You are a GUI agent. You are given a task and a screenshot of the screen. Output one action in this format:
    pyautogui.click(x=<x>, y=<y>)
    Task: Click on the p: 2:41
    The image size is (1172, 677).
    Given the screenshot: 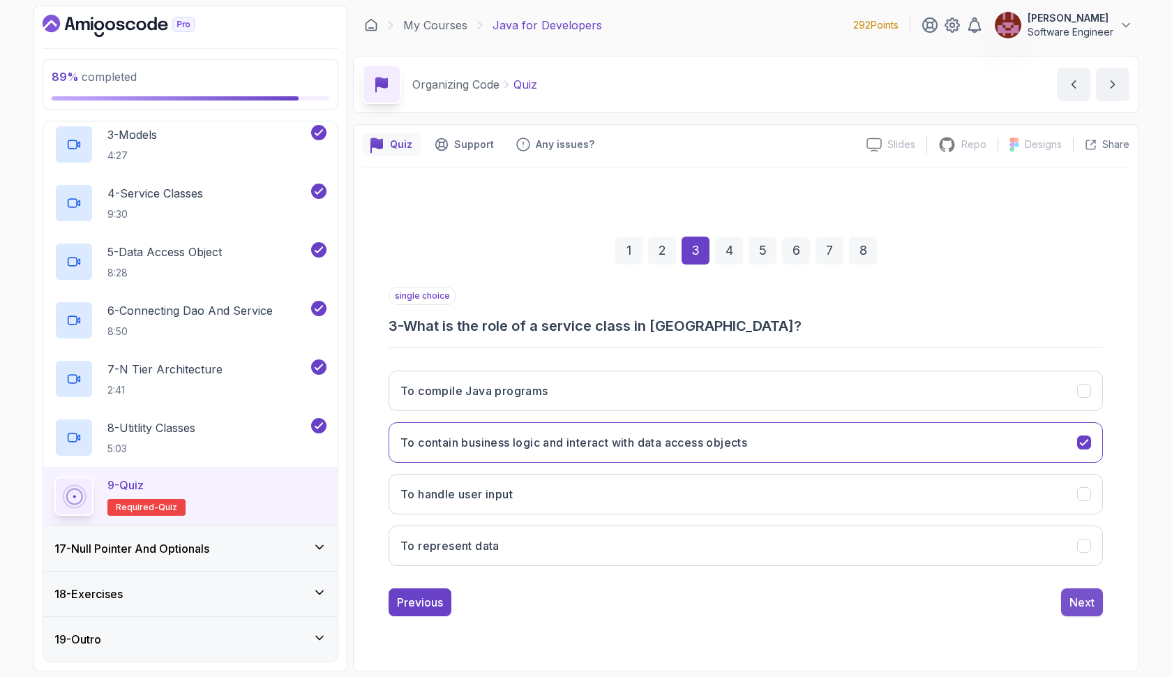 What is the action you would take?
    pyautogui.click(x=165, y=390)
    